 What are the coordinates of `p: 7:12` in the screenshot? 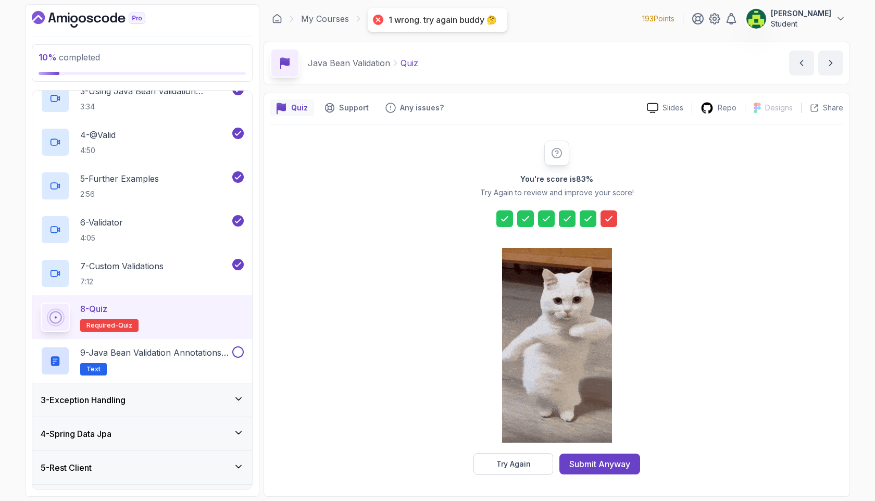 It's located at (122, 282).